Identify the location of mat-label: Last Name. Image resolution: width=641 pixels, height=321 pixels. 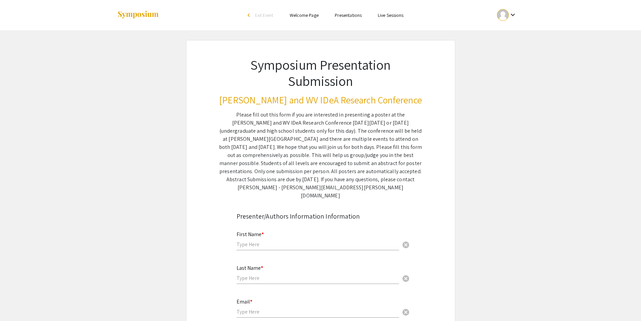
(250, 268).